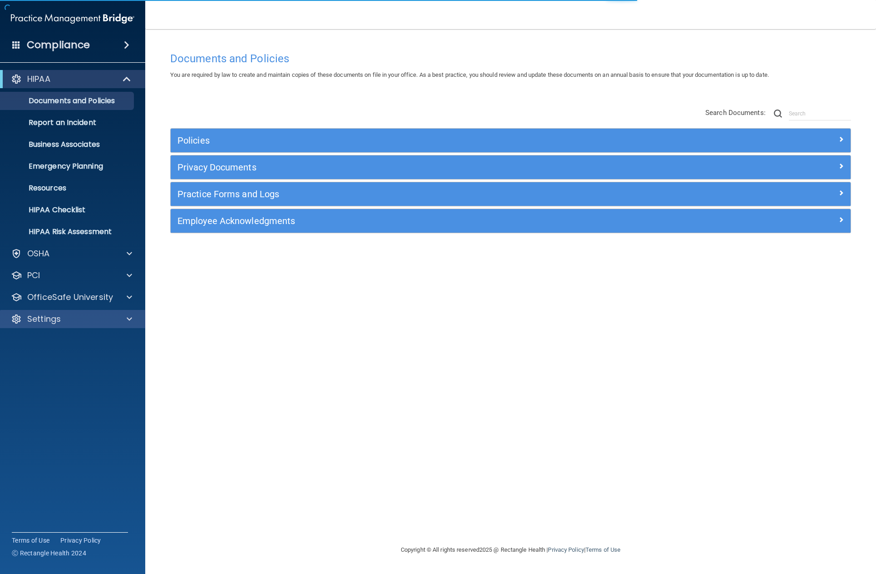 The height and width of the screenshot is (574, 876). Describe the element at coordinates (511, 221) in the screenshot. I see `a: Employee Acknowledgments` at that location.